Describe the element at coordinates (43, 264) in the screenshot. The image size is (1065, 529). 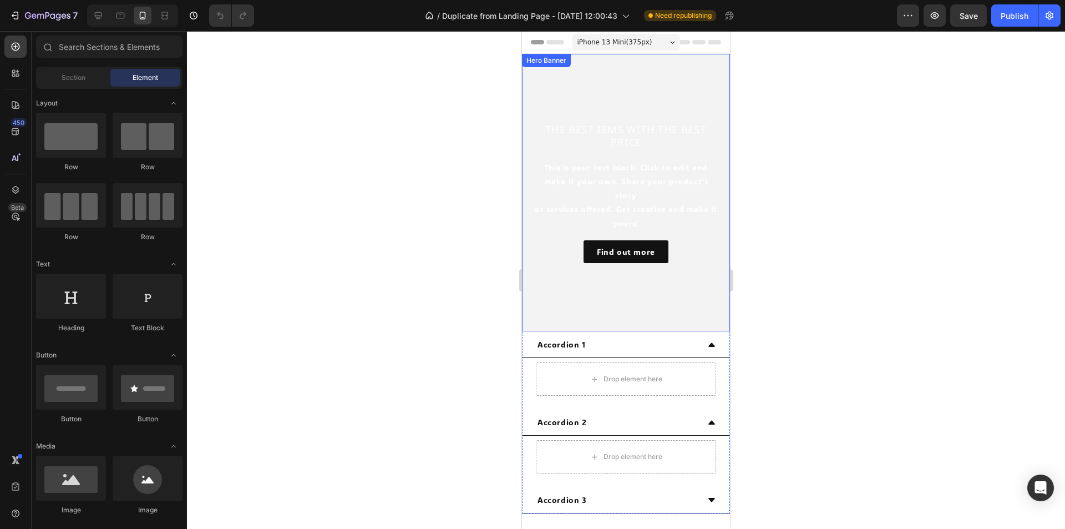
I see `span: Text` at that location.